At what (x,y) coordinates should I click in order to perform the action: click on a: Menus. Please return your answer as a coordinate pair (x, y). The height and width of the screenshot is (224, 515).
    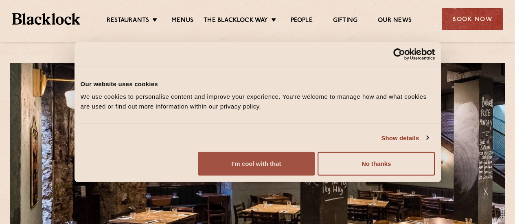
    Looking at the image, I should click on (182, 21).